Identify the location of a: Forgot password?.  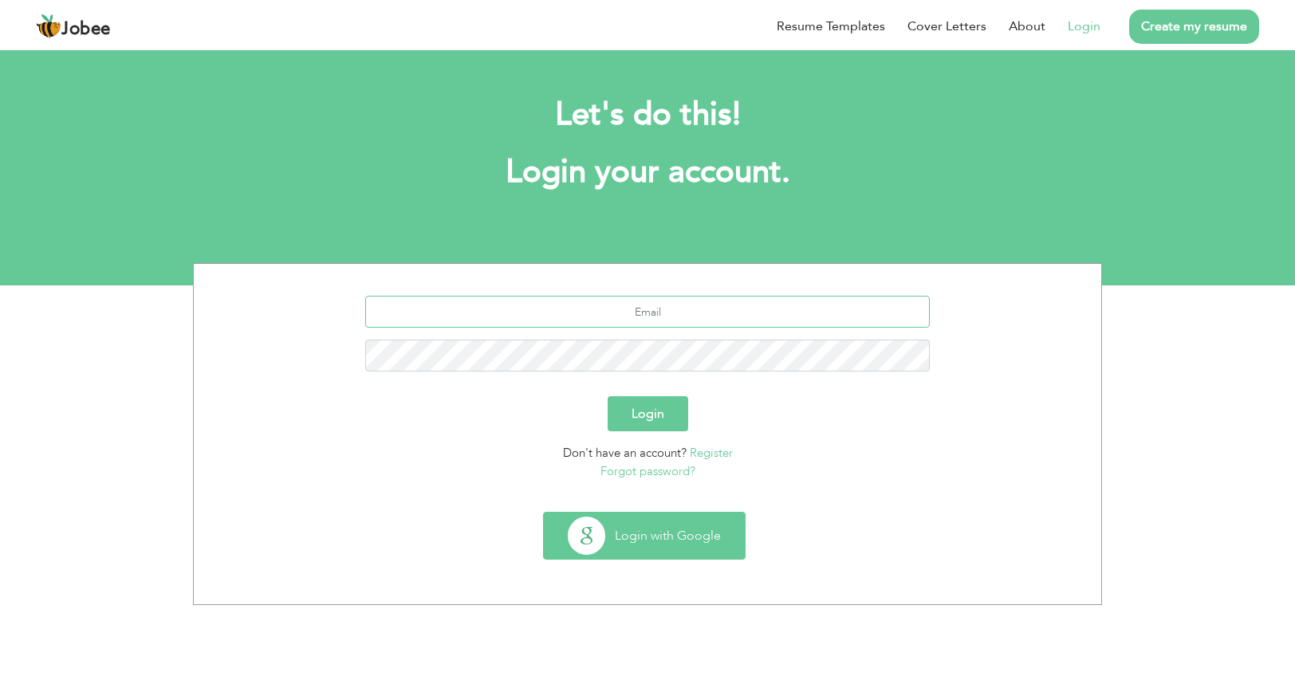
(648, 471).